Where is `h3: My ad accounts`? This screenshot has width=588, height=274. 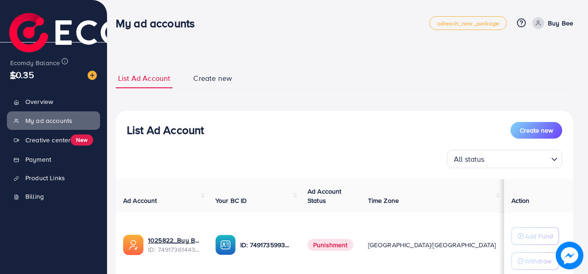
h3: My ad accounts is located at coordinates (159, 23).